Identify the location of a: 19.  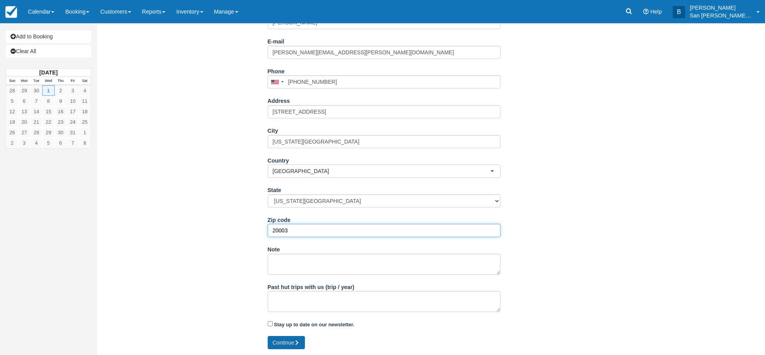
(12, 122).